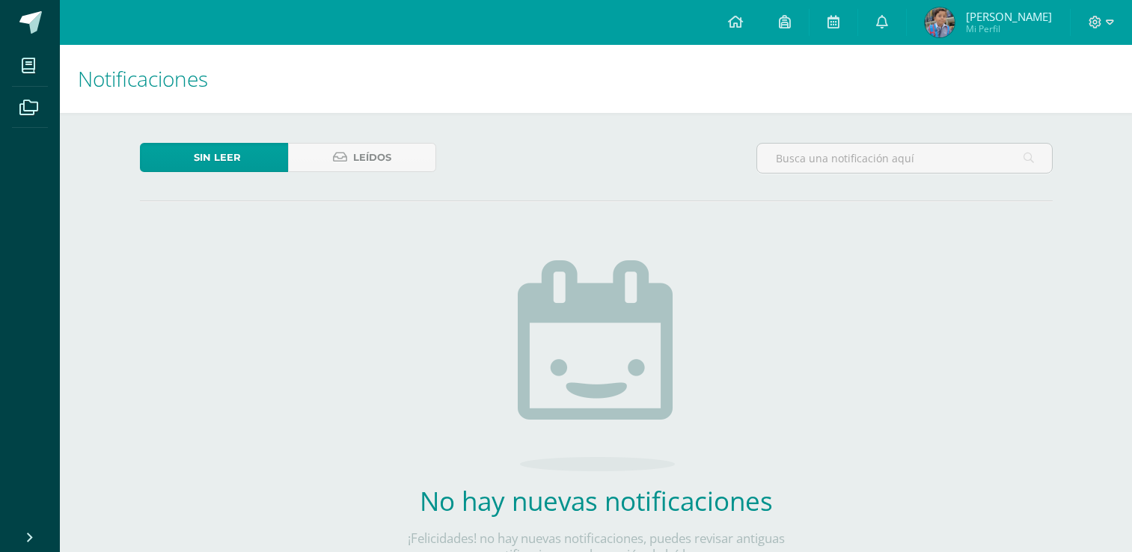 The width and height of the screenshot is (1132, 552). What do you see at coordinates (214, 157) in the screenshot?
I see `a: Sin leer` at bounding box center [214, 157].